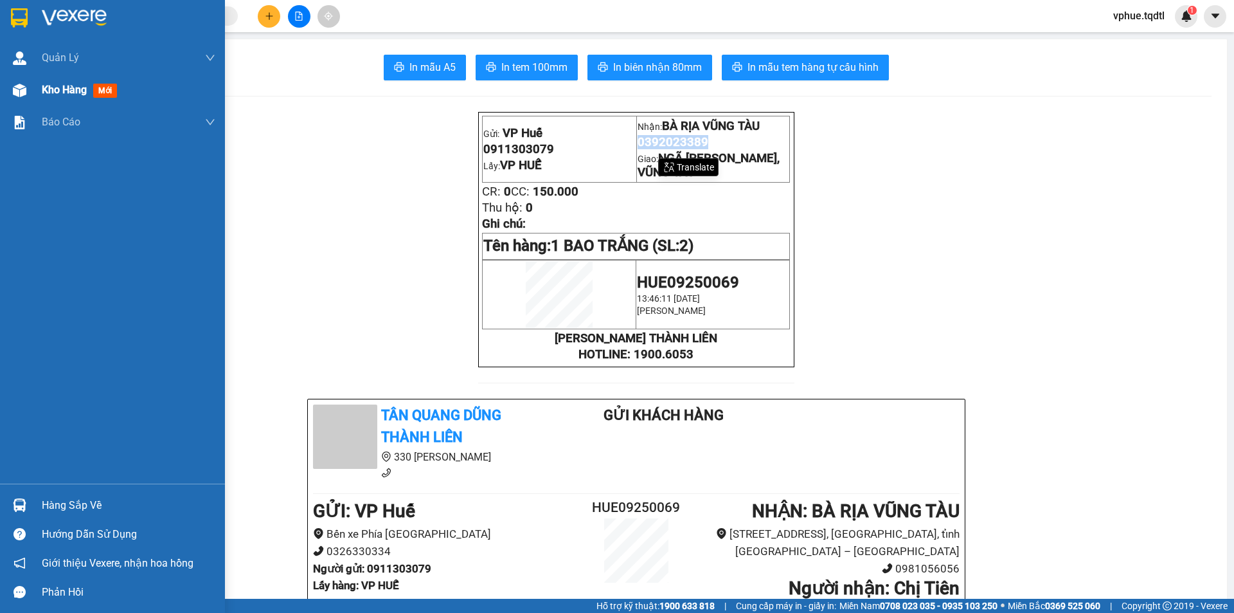  Describe the element at coordinates (650, 67) in the screenshot. I see `button: printerIn biên nhận 80mm` at that location.